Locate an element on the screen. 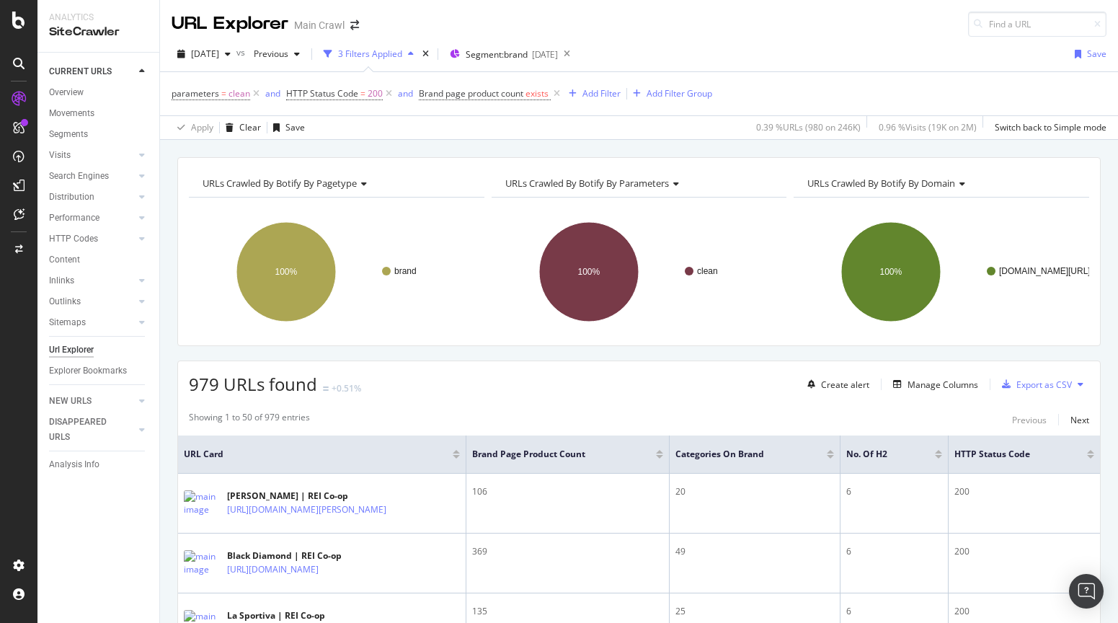 Image resolution: width=1118 pixels, height=623 pixels. div: times is located at coordinates (425, 54).